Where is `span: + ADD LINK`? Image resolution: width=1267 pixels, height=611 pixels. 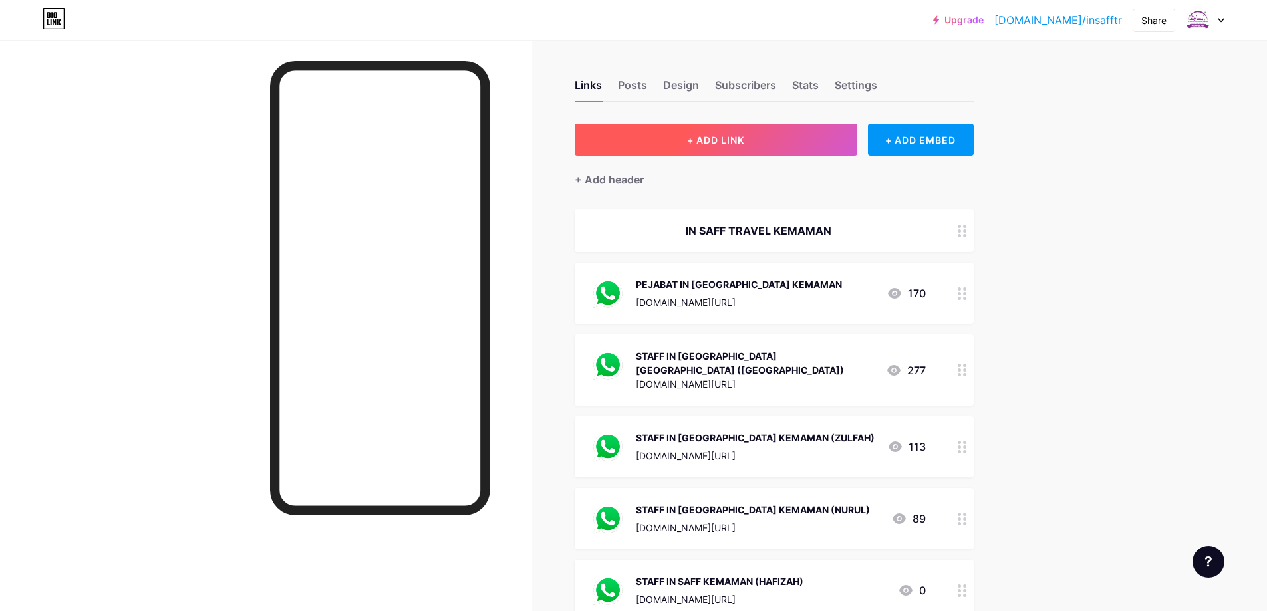 span: + ADD LINK is located at coordinates (716, 140).